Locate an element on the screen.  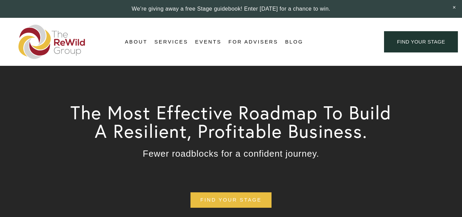
span: The Most Effective Roadmap To Build A Resilient, Profitable Business. is located at coordinates (234, 121).